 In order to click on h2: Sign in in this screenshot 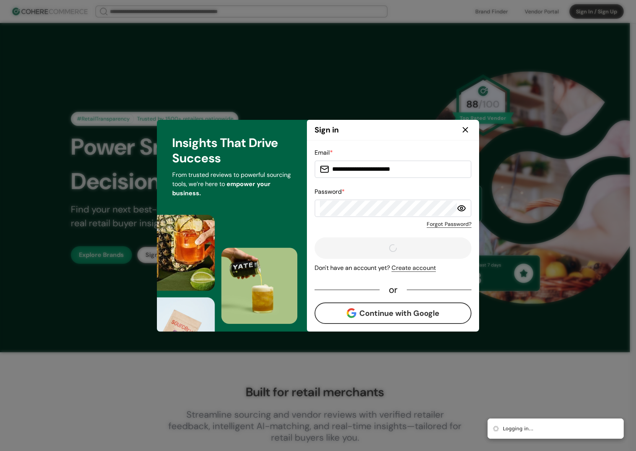, I will do `click(327, 130)`.